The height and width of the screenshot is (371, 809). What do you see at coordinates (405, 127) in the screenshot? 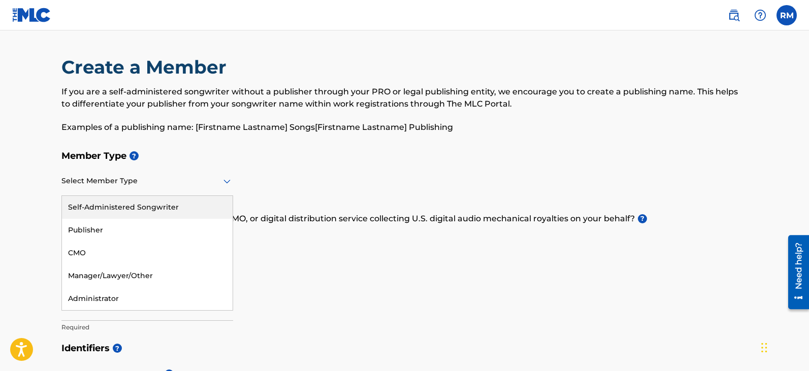
I see `p: Examples of a publishing name: [Firstname Lastname] Songs[Firstname Lastname] Publishing` at bounding box center [405, 127].